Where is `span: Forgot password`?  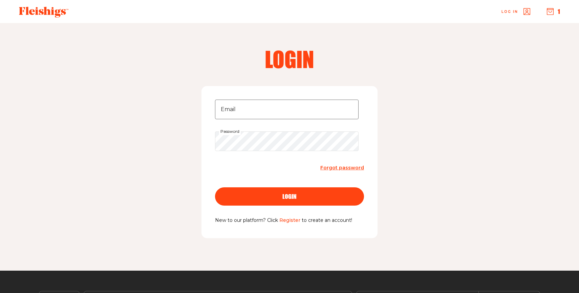 span: Forgot password is located at coordinates (342, 168).